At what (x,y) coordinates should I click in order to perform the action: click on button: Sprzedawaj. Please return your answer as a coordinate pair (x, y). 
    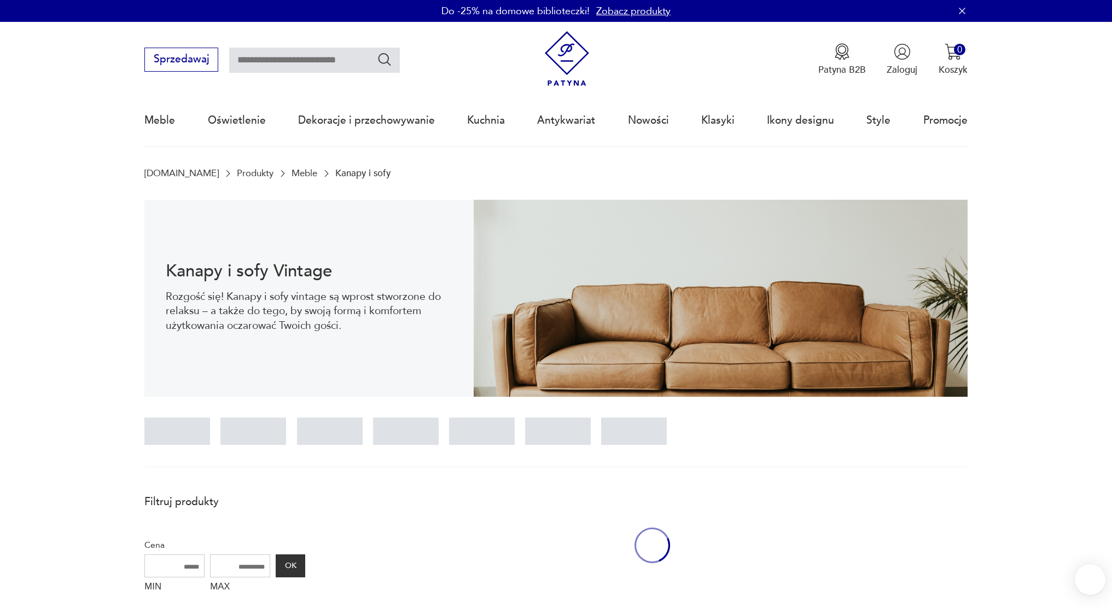
    Looking at the image, I should click on (181, 60).